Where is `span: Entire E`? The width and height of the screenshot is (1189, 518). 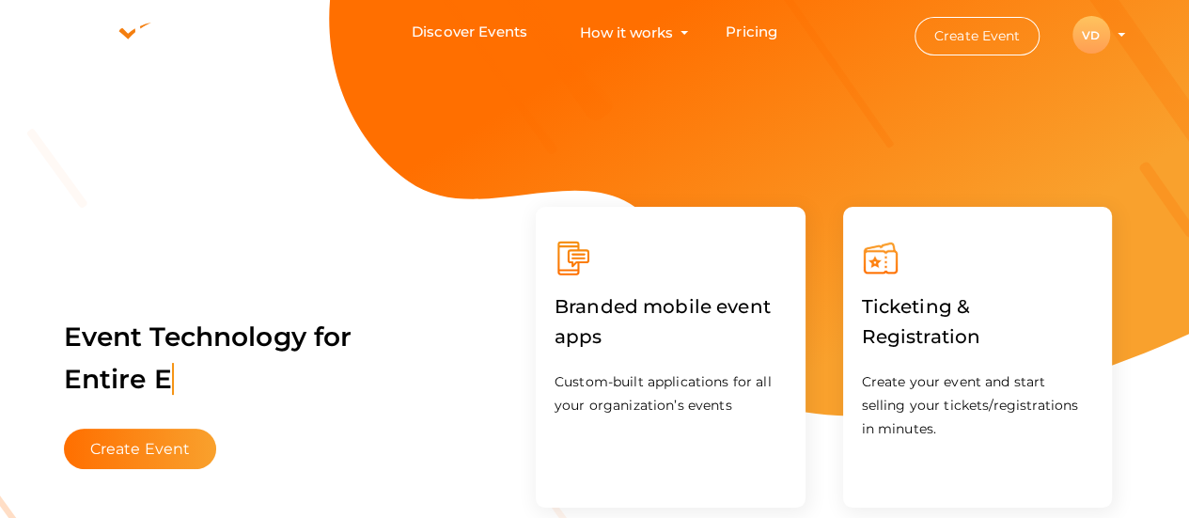 span: Entire E is located at coordinates (118, 379).